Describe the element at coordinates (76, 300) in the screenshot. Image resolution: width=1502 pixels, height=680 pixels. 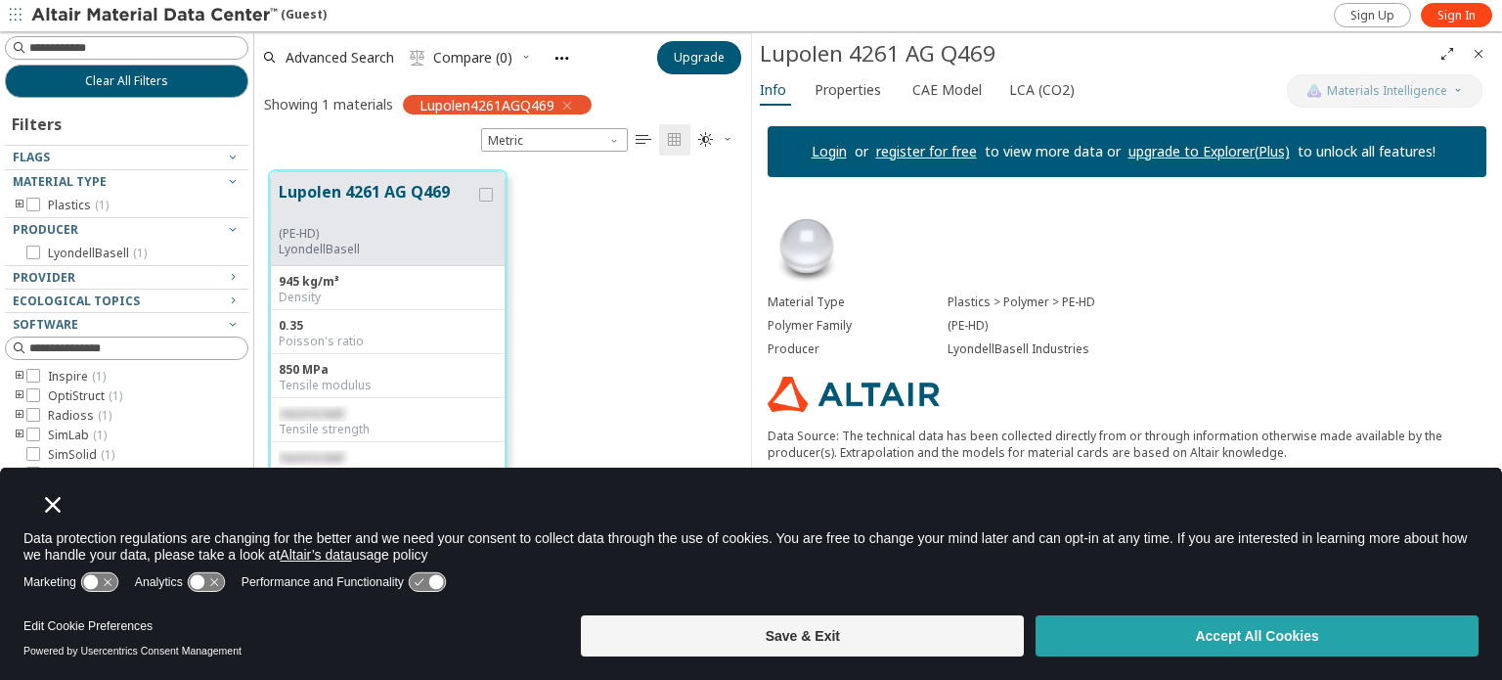
I see `span: Ecological Topics` at that location.